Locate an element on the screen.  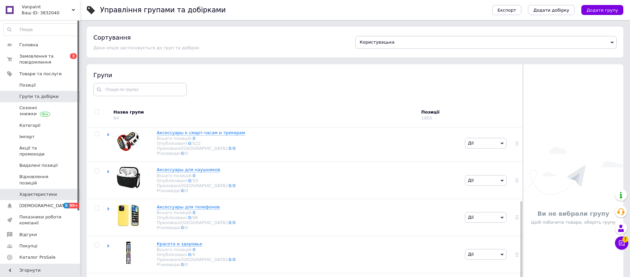
span: 3 is located at coordinates (73, 56).